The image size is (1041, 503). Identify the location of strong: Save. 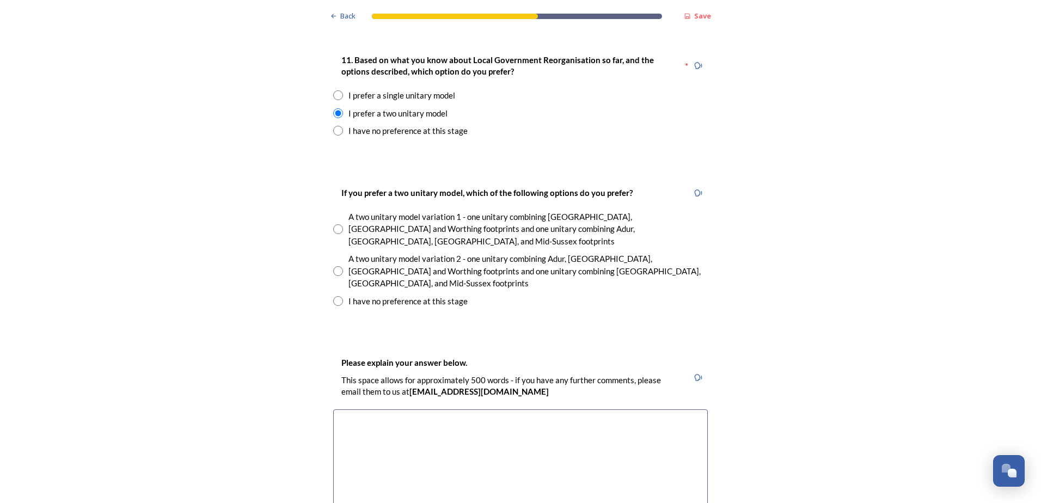
(702, 16).